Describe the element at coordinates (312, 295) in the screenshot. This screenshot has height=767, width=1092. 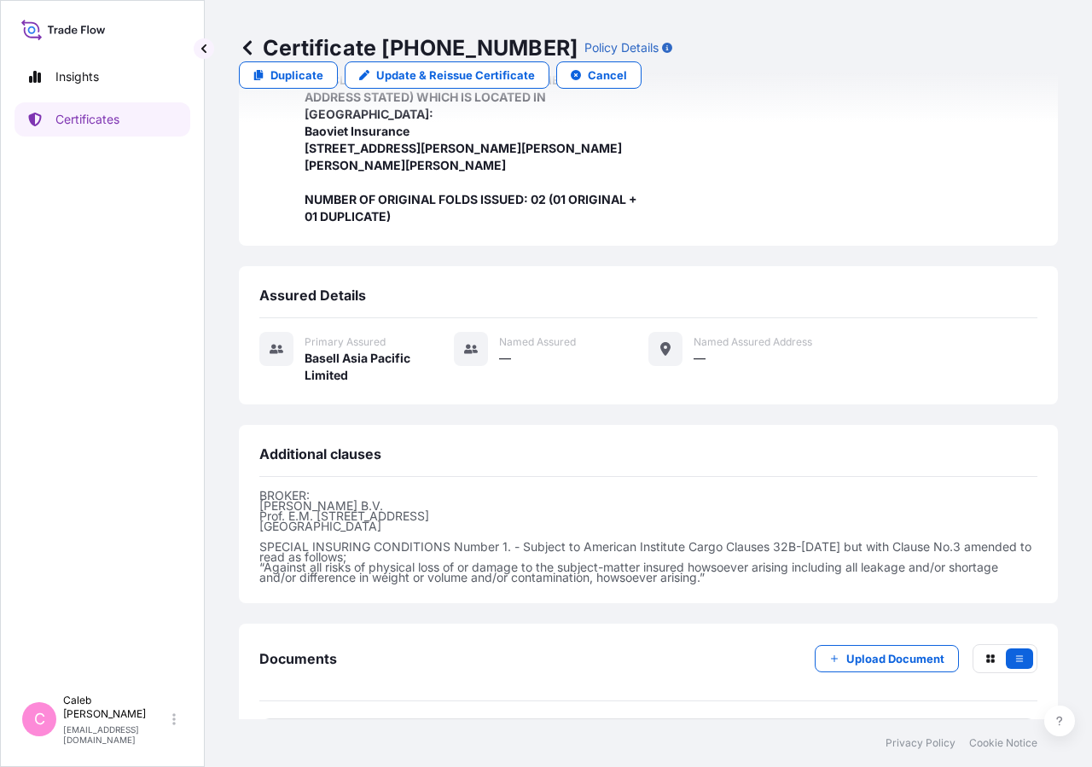
I see `span: Assured Details` at that location.